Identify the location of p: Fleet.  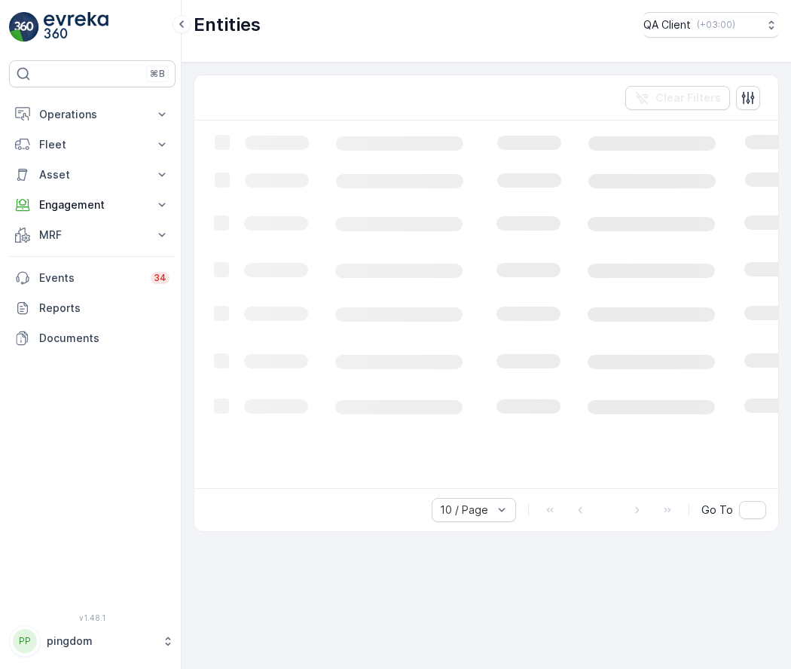
(92, 145).